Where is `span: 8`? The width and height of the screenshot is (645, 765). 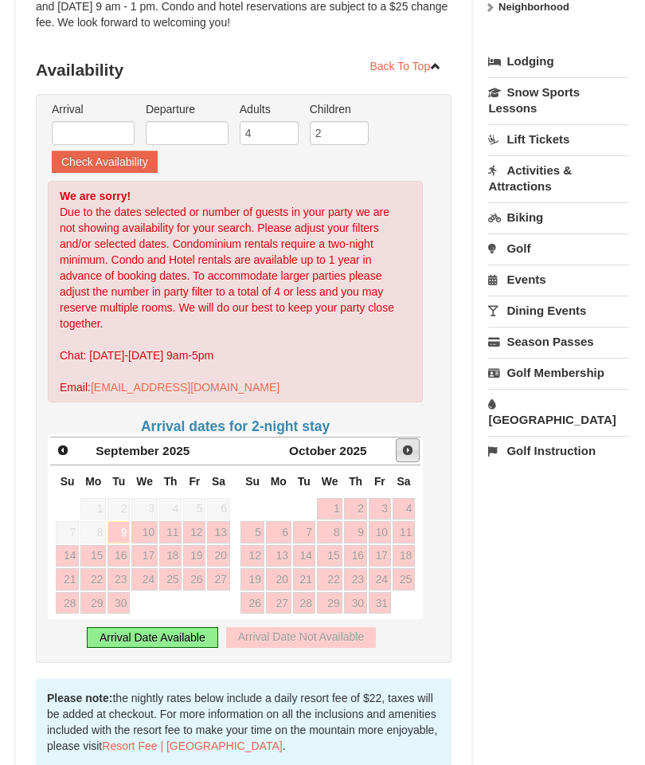 span: 8 is located at coordinates (93, 532).